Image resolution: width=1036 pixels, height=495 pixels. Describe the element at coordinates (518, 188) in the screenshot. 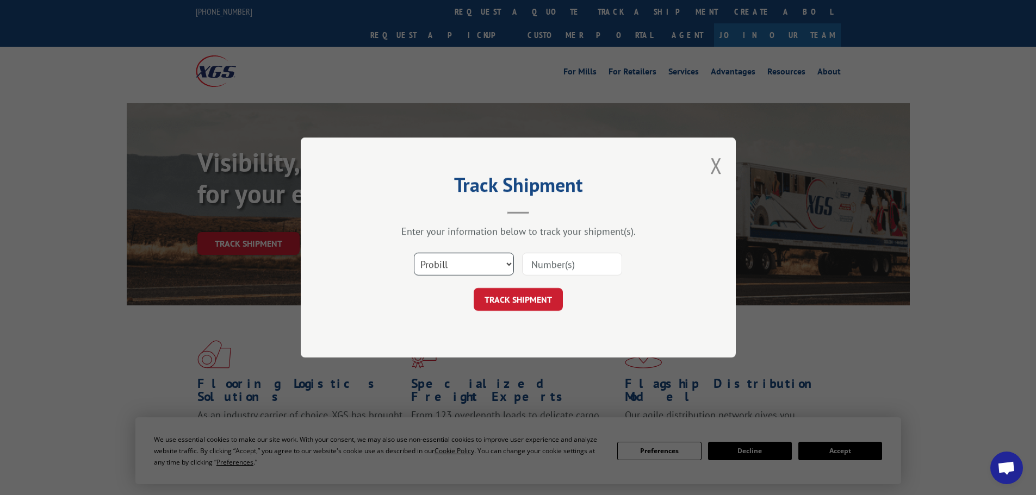

I see `h2: Track Shipment` at that location.